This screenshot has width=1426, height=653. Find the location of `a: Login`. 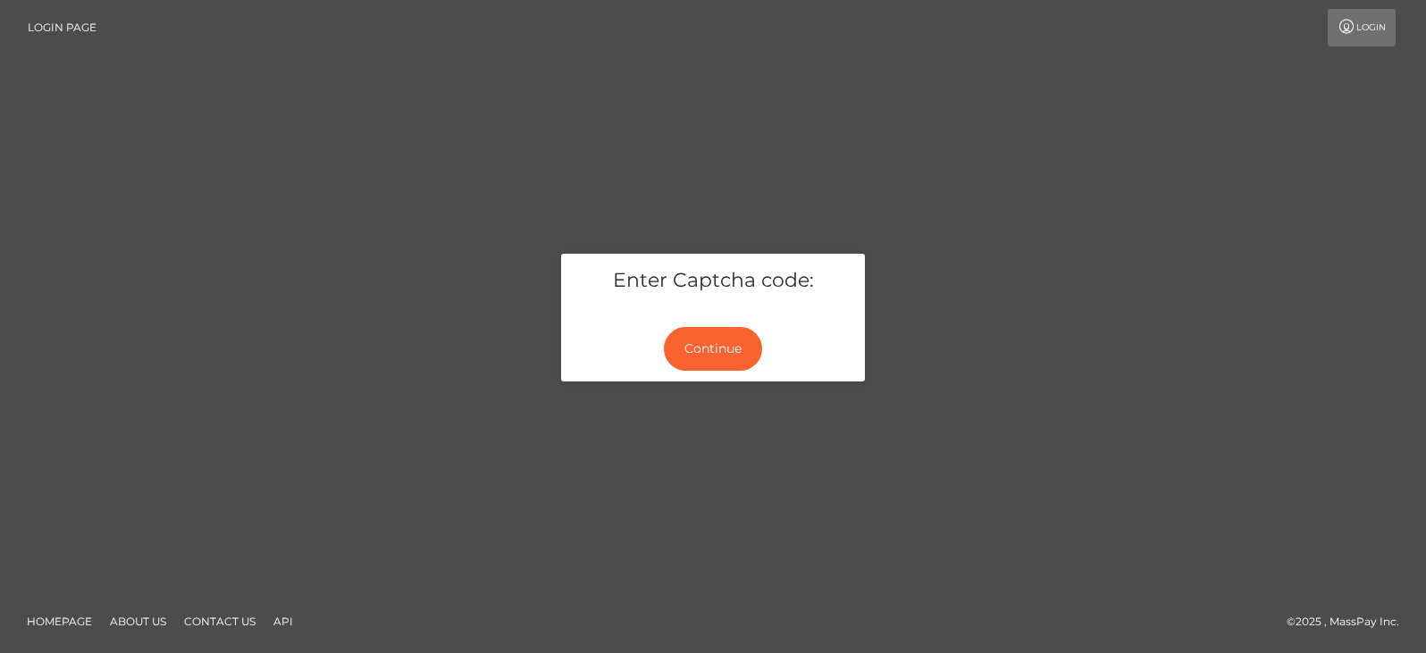

a: Login is located at coordinates (1362, 28).